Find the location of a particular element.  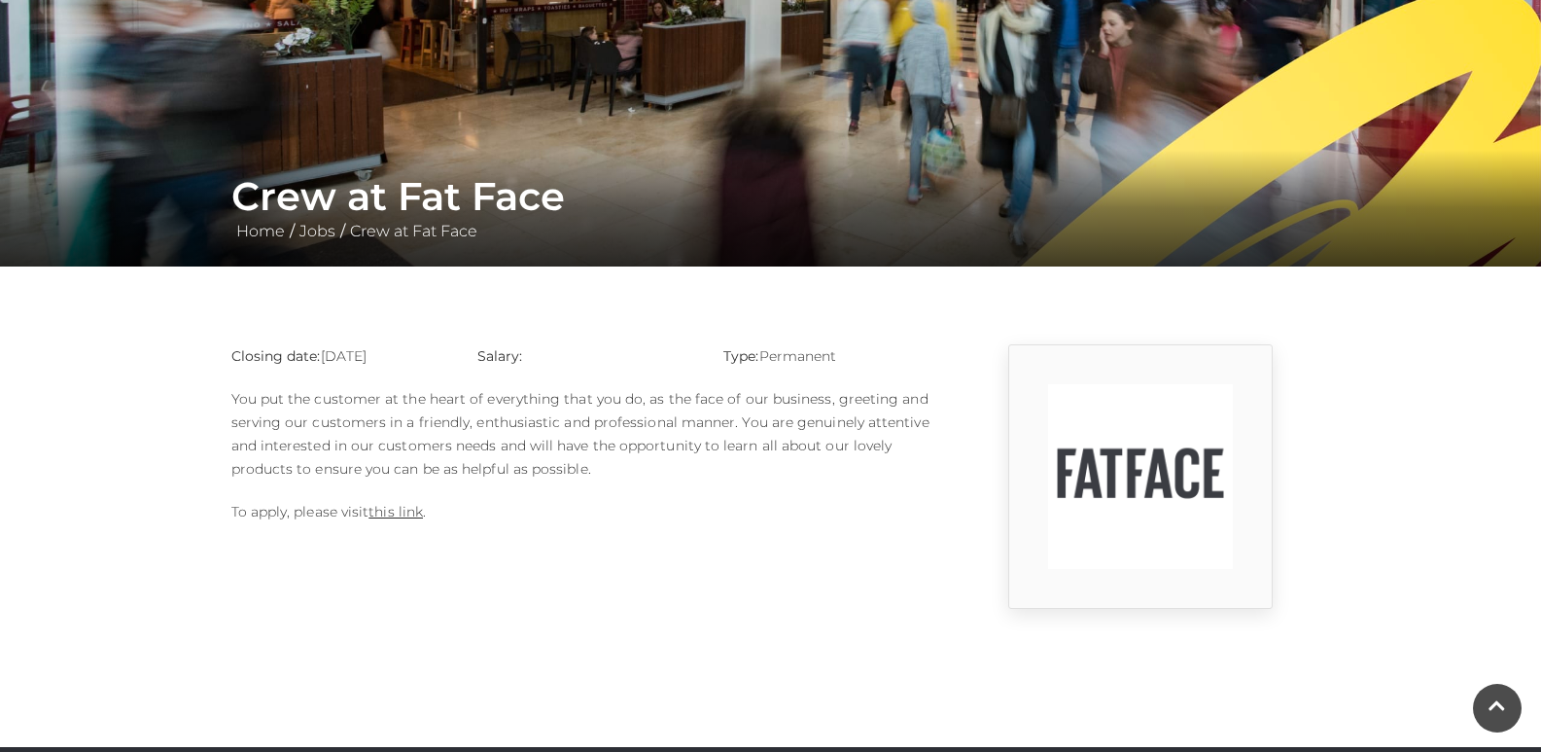

p: You put the customer at the heart of everything that you do, as the face of our business, greetin... is located at coordinates (586, 434).